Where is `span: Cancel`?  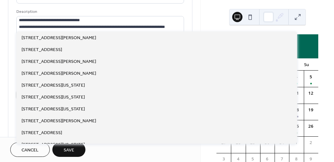 span: Cancel is located at coordinates (30, 150).